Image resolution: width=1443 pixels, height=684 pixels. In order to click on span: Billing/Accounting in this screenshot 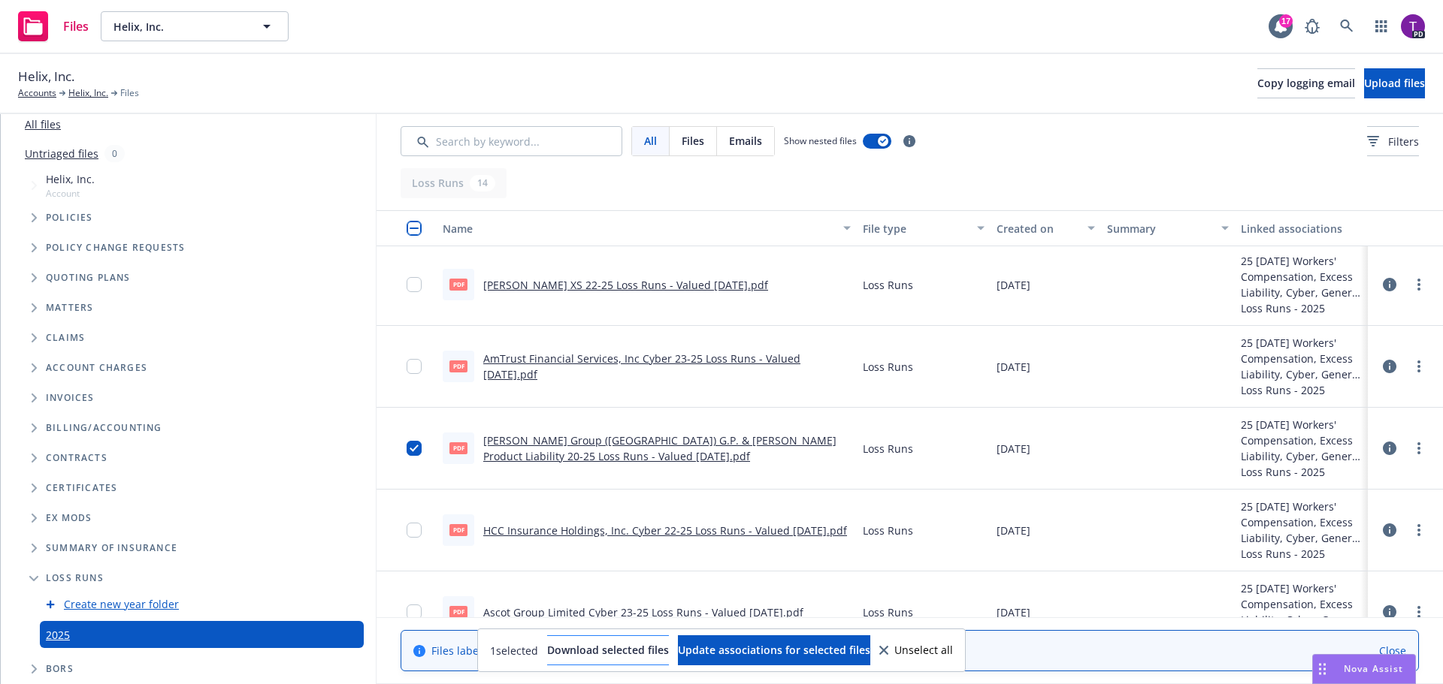, I will do `click(104, 428)`.